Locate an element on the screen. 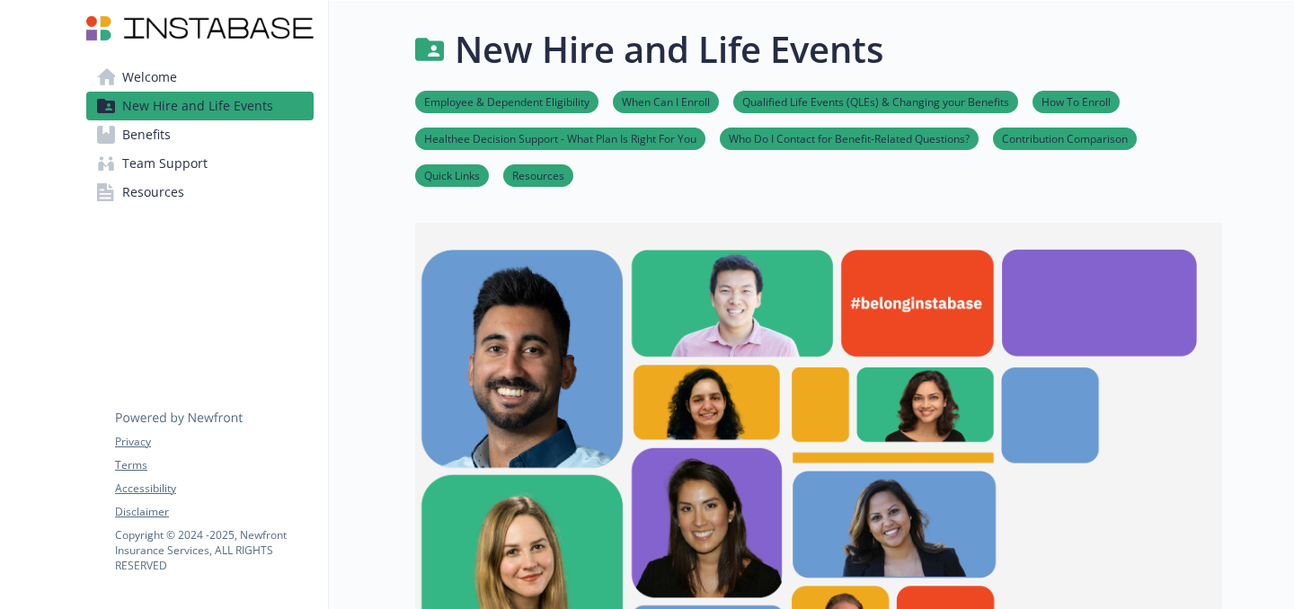  span: Benefits is located at coordinates (146, 135).